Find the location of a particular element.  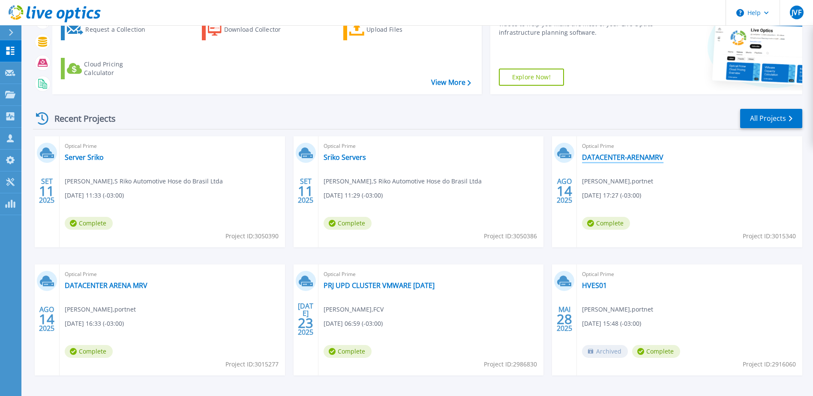

div: Download Collector is located at coordinates (258, 30).